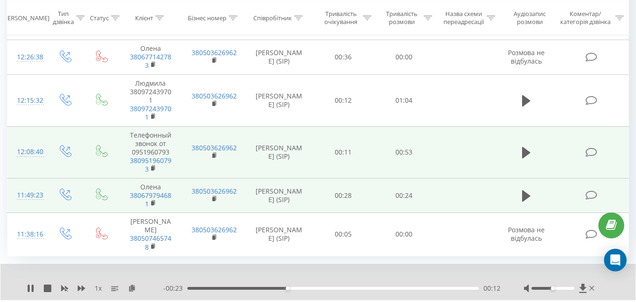 The width and height of the screenshot is (636, 302). Describe the element at coordinates (404, 195) in the screenshot. I see `td: 00:24` at that location.